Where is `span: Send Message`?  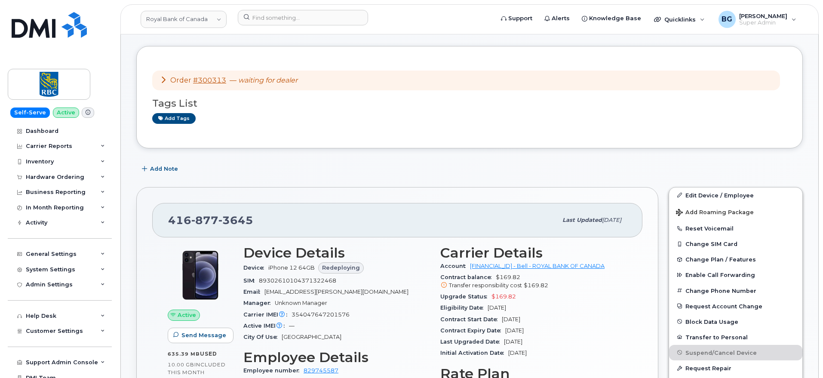
span: Send Message is located at coordinates (204, 335).